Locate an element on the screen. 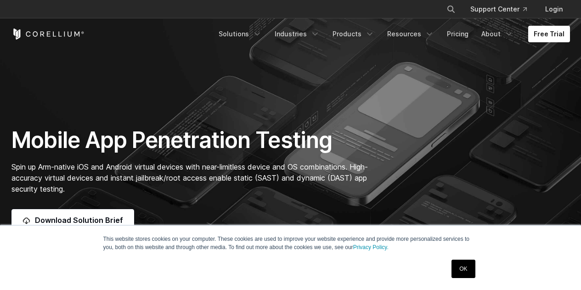 The height and width of the screenshot is (290, 581). button: Search is located at coordinates (451, 9).